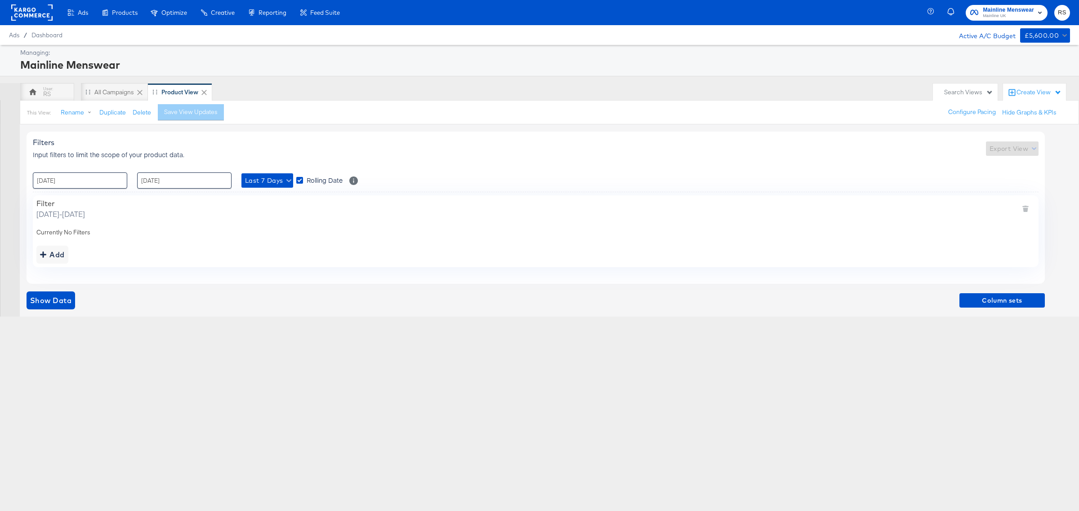 Image resolution: width=1079 pixels, height=511 pixels. Describe the element at coordinates (52, 255) in the screenshot. I see `button: addbutton` at that location.